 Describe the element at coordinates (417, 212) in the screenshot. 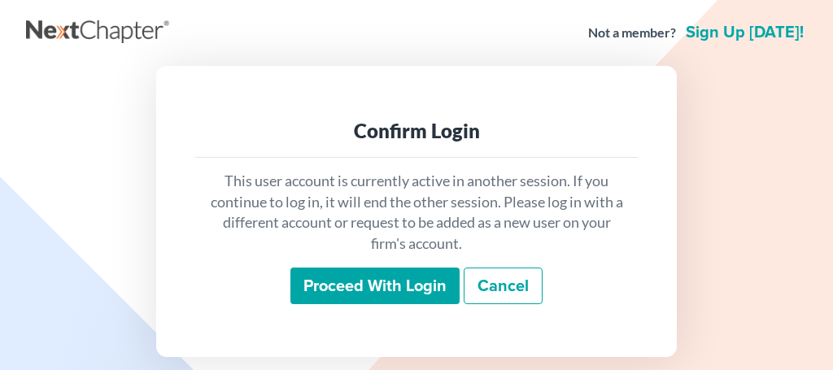

I see `p: This user account is currently active in another session. If you continue to log in, it will end ...` at that location.